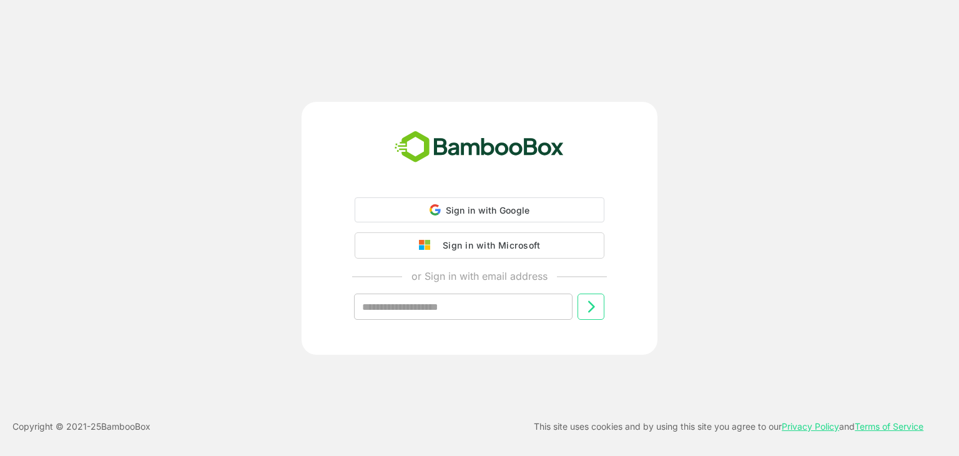 The width and height of the screenshot is (959, 456). What do you see at coordinates (479, 147) in the screenshot?
I see `img: bamboobox` at bounding box center [479, 147].